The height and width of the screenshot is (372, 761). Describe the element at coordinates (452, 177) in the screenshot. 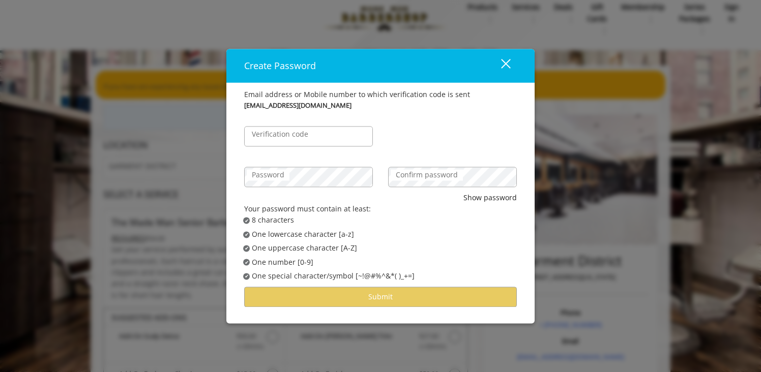

I see `input: Confirm password` at that location.